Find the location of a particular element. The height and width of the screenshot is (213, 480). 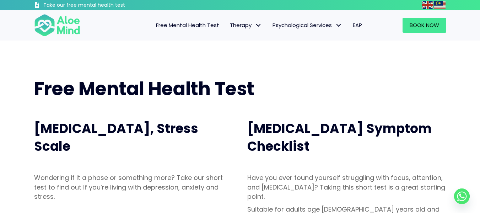

a: Take our free mental health test is located at coordinates (98, 6).